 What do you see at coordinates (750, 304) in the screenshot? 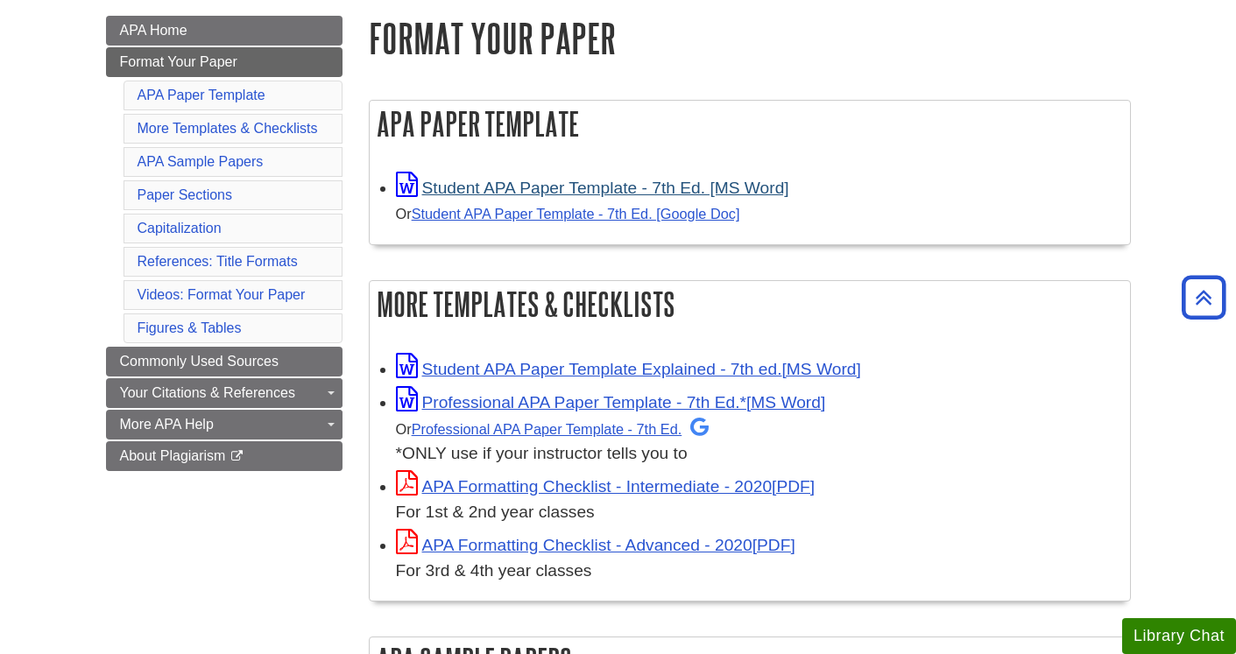
I see `h2: More Templates & Checklists` at bounding box center [750, 304].